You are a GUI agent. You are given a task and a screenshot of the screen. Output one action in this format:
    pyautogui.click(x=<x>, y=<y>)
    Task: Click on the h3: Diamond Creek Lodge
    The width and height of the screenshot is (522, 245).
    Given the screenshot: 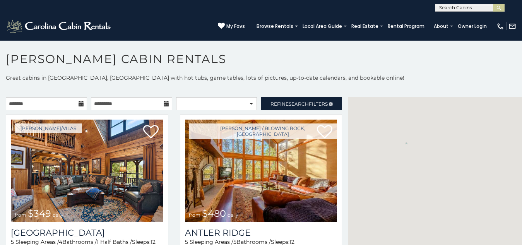 What is the action you would take?
    pyautogui.click(x=87, y=233)
    